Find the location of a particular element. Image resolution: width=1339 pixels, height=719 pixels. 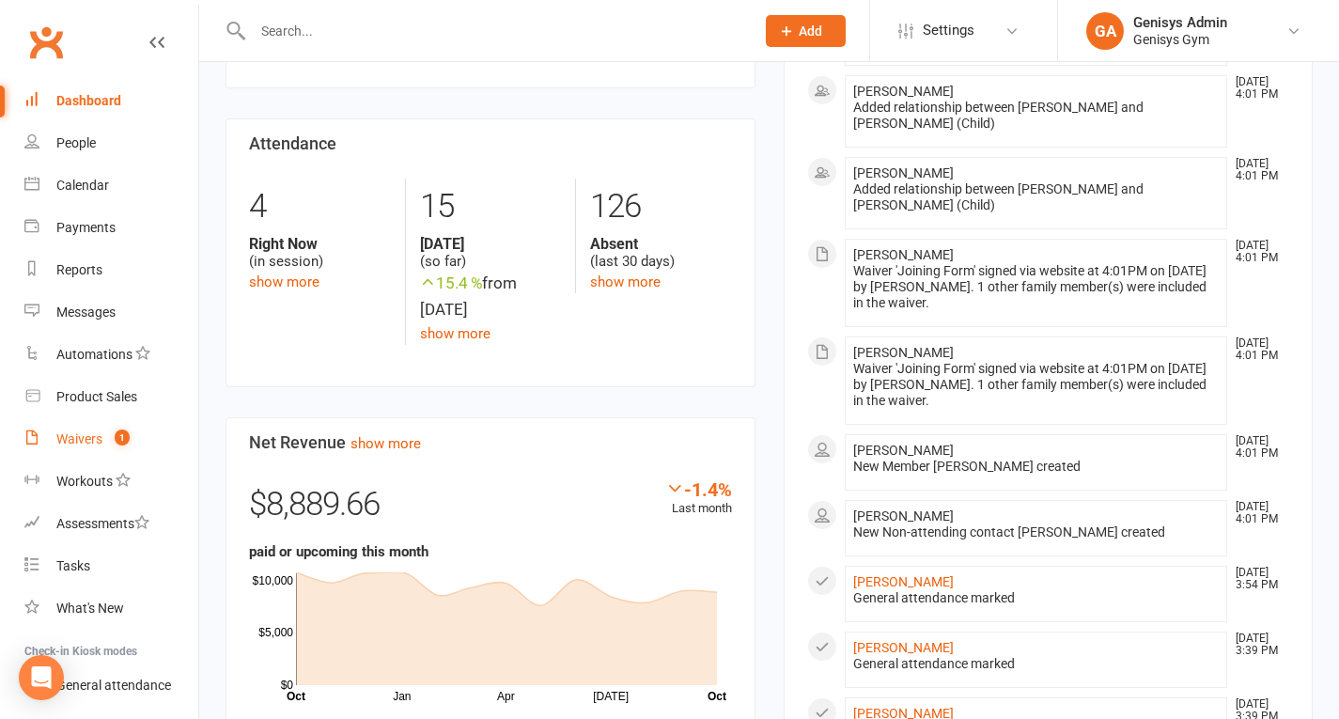

div: Reports is located at coordinates (79, 270).